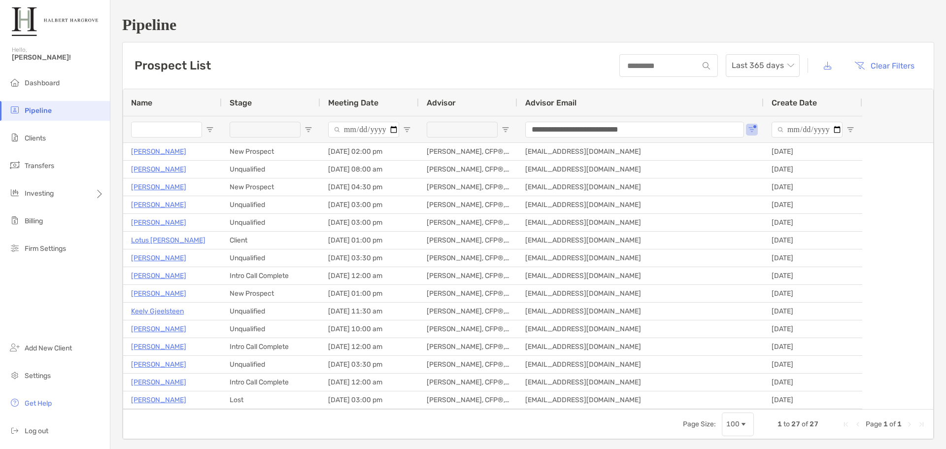  I want to click on img: clients icon, so click(15, 137).